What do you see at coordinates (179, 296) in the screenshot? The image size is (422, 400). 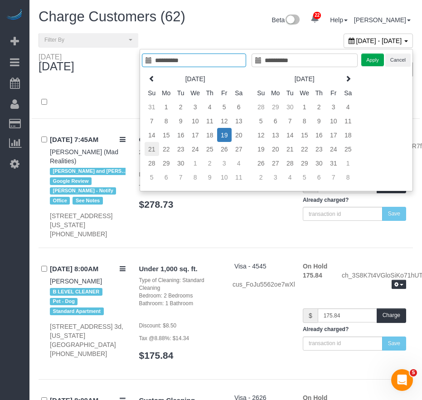 I see `div: Bedroom: 2 Bedrooms` at bounding box center [179, 296].